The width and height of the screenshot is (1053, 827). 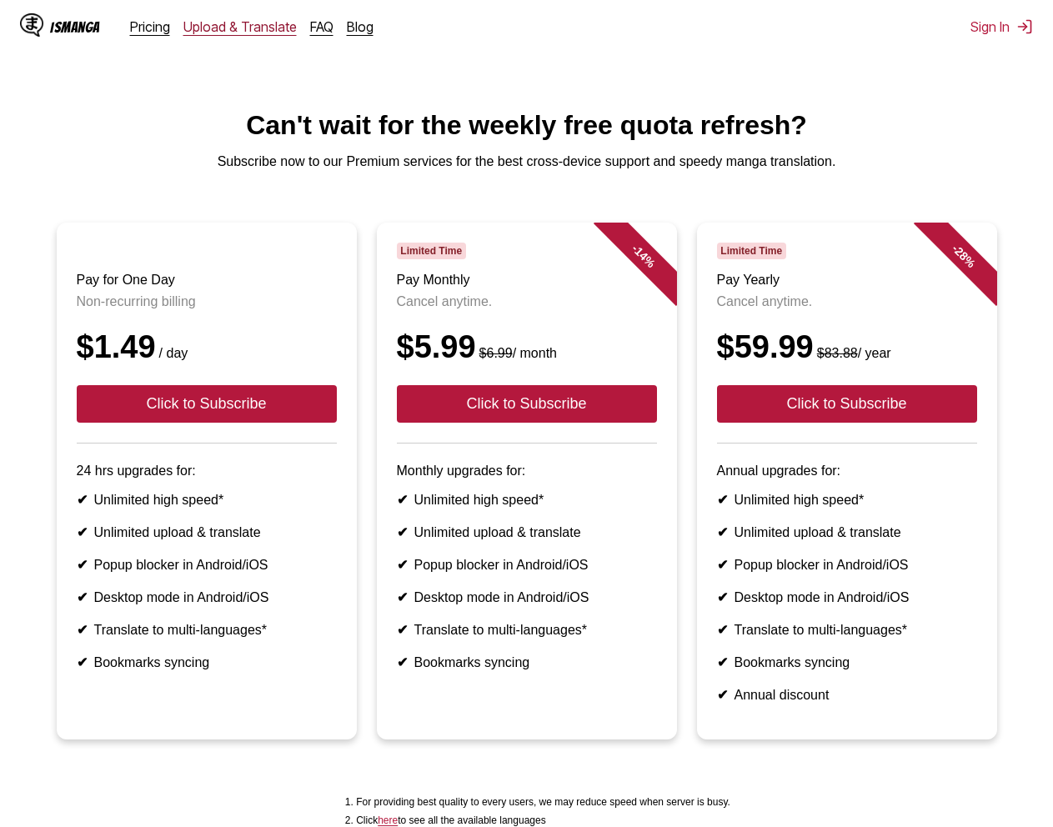 I want to click on h3: Pay Yearly, so click(x=847, y=280).